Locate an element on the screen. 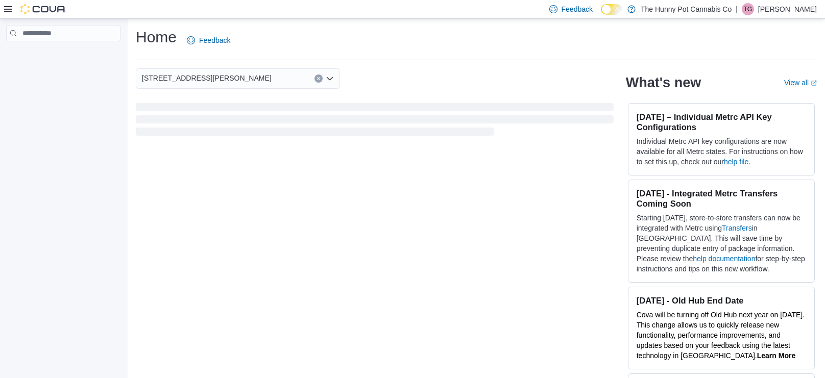 The height and width of the screenshot is (378, 825). span: Loading is located at coordinates (375, 122).